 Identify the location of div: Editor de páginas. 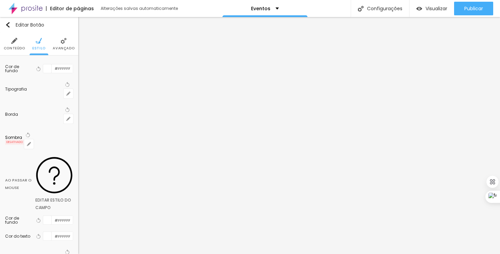
(70, 9).